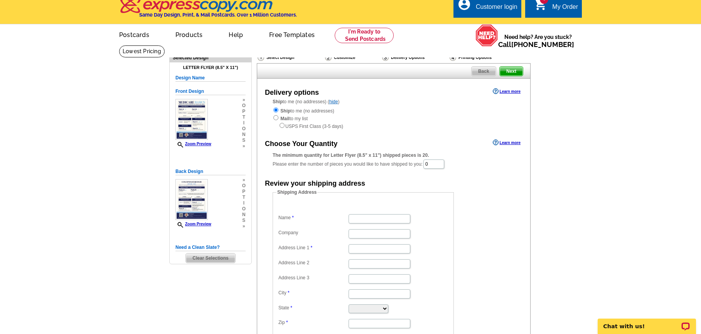  I want to click on a: account_circle Customer login, so click(487, 7).